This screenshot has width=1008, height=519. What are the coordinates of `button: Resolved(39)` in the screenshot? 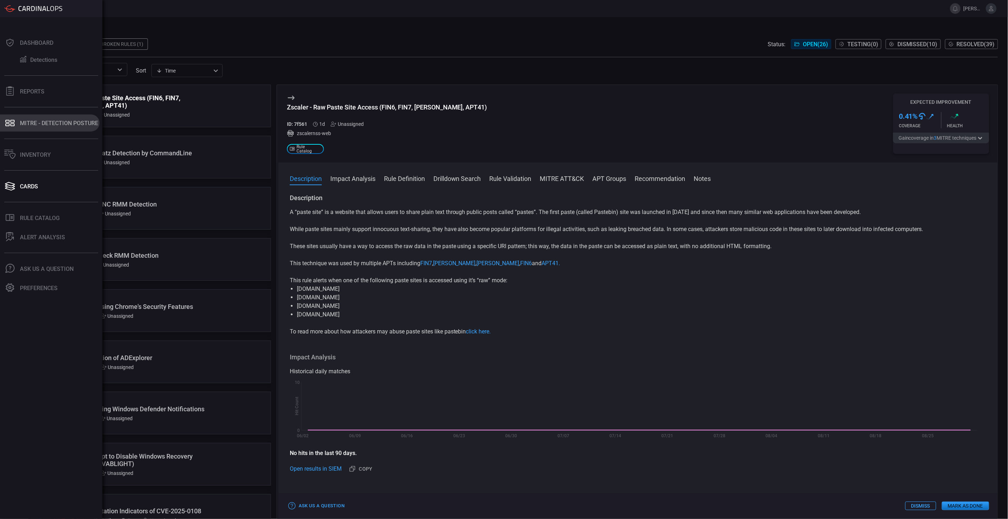 It's located at (972, 44).